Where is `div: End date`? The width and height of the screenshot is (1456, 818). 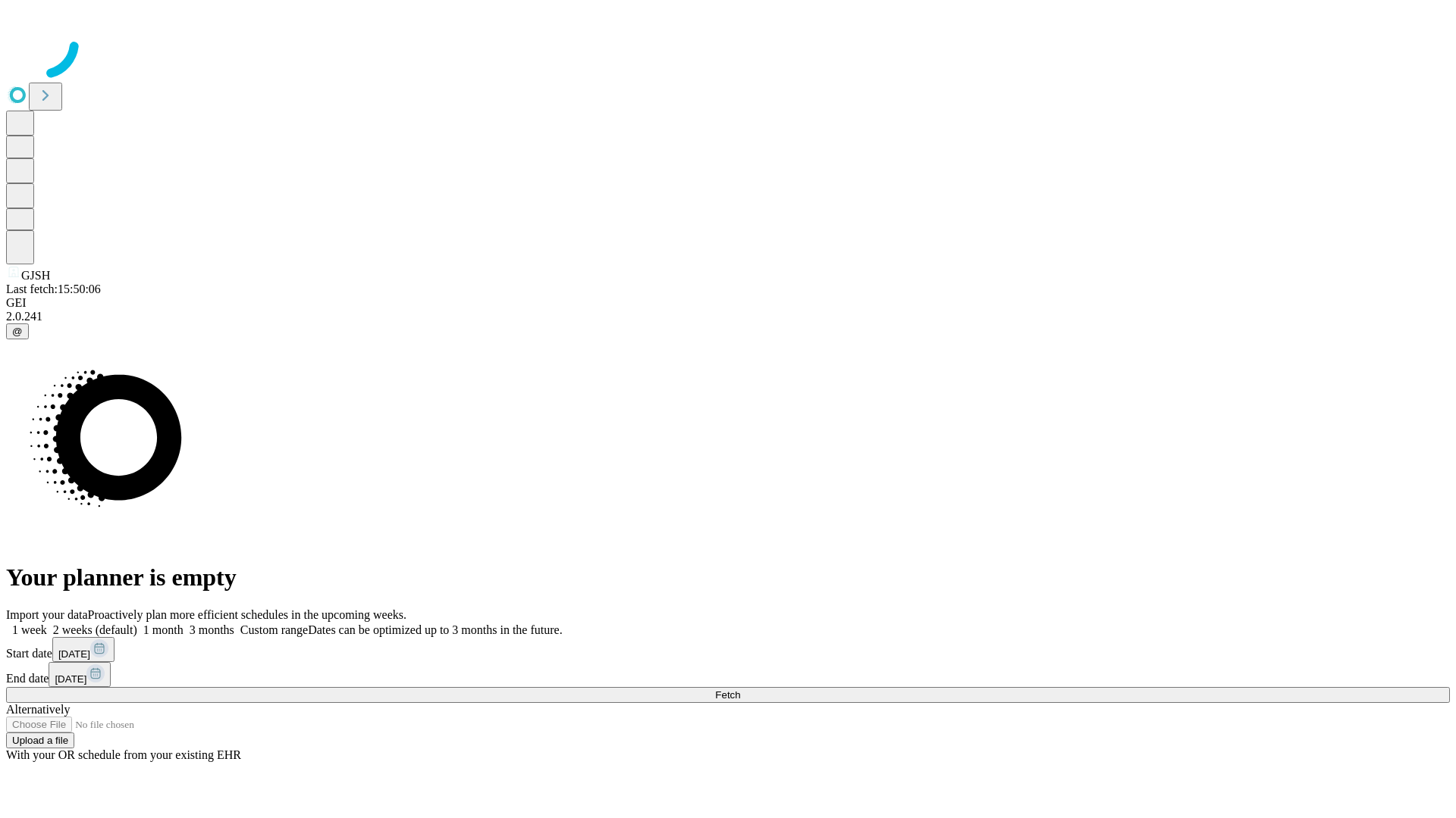 div: End date is located at coordinates (728, 674).